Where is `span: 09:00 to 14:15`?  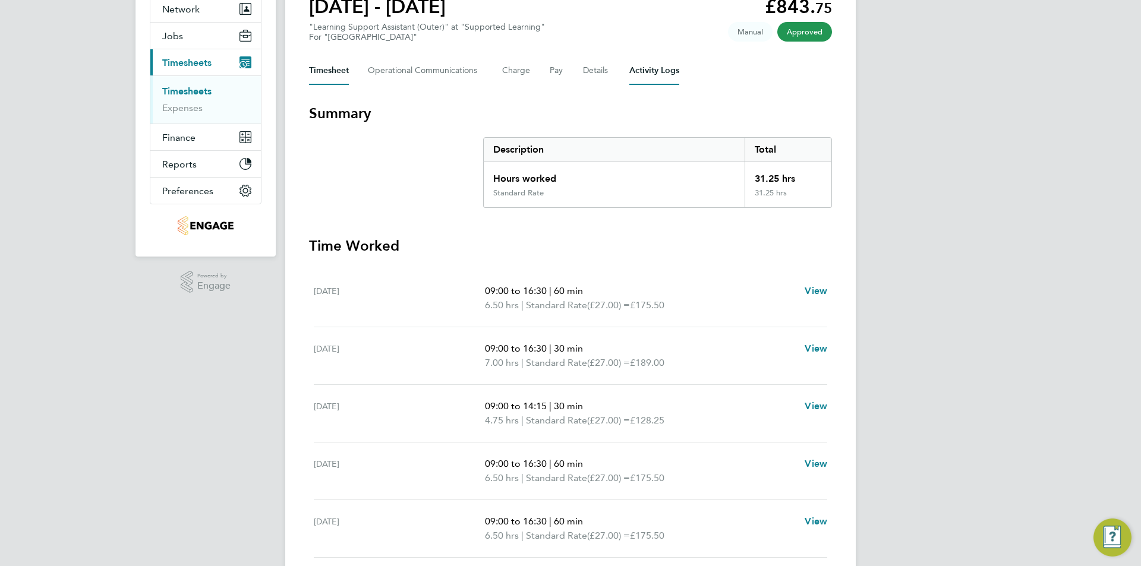 span: 09:00 to 14:15 is located at coordinates (516, 406).